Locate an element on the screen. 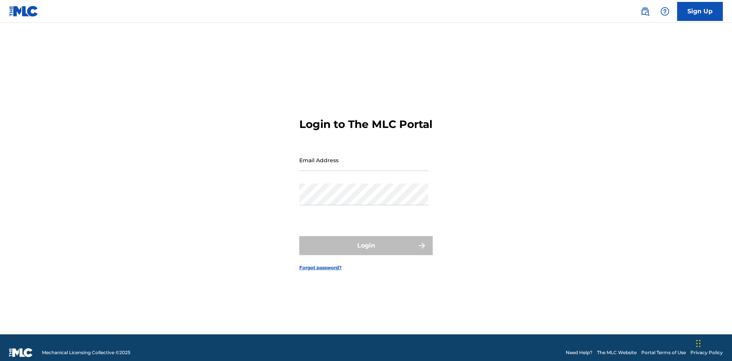 This screenshot has height=361, width=732. div: Help is located at coordinates (665, 11).